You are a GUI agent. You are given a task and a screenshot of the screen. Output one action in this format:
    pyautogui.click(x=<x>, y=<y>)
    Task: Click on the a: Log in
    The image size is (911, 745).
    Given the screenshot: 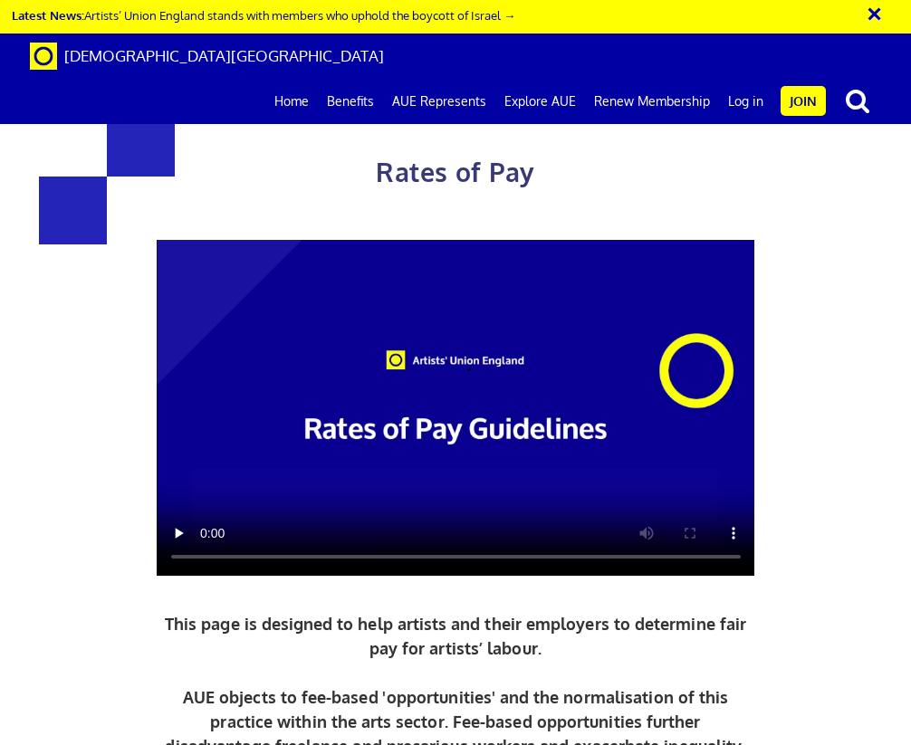 What is the action you would take?
    pyautogui.click(x=745, y=101)
    